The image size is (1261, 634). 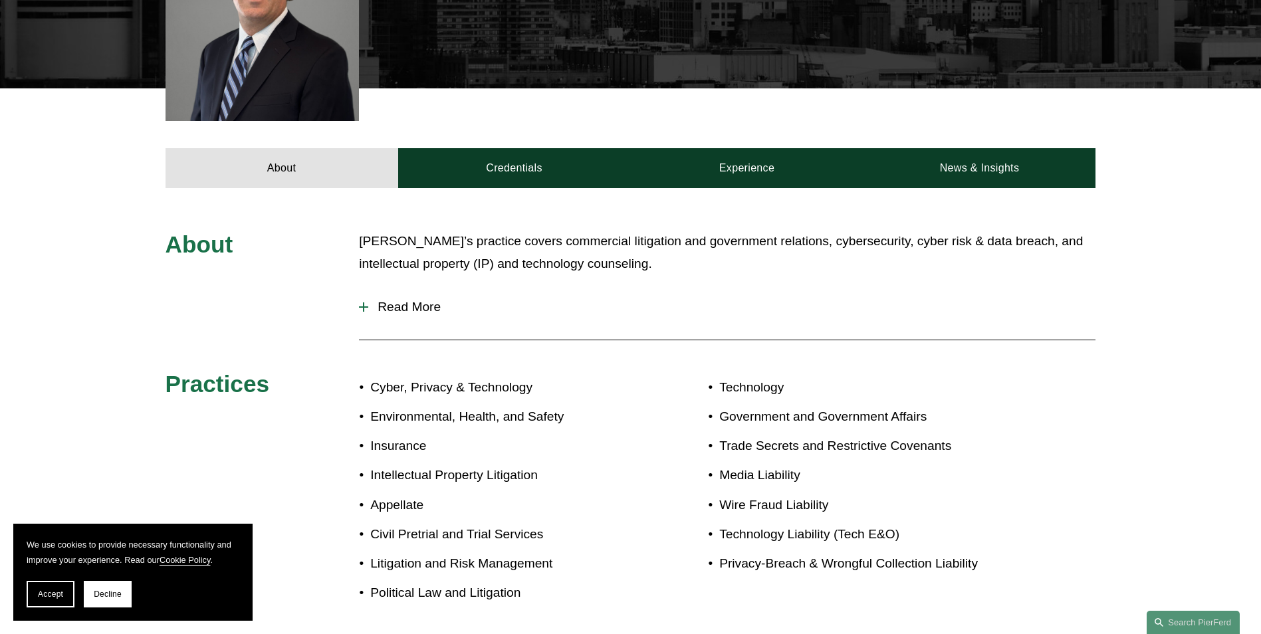 I want to click on p: Media Liability, so click(x=869, y=475).